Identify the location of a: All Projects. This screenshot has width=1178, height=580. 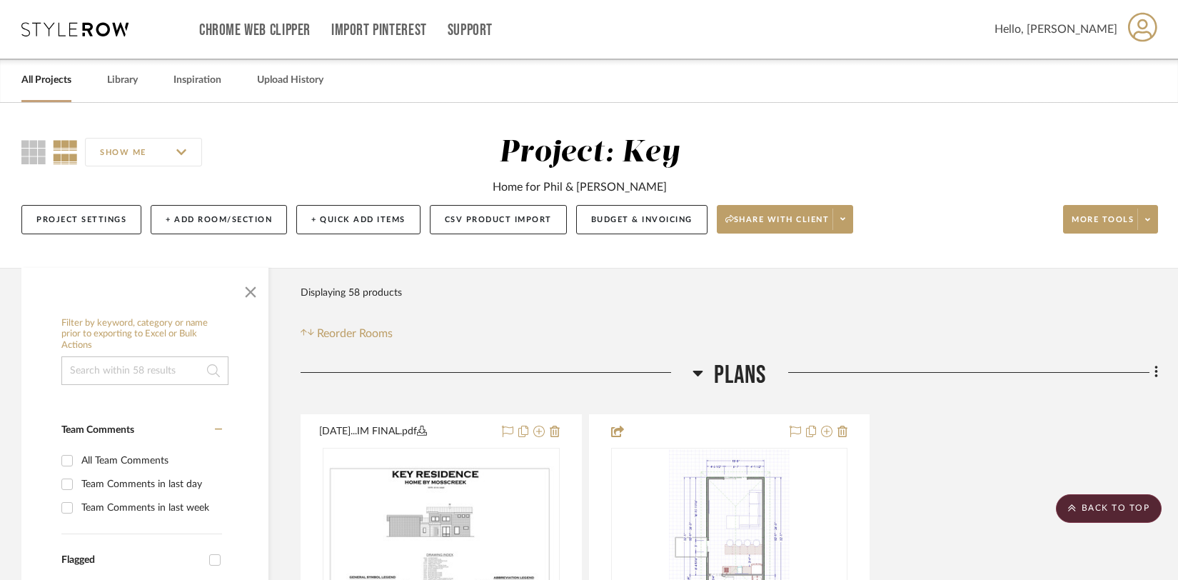
(46, 80).